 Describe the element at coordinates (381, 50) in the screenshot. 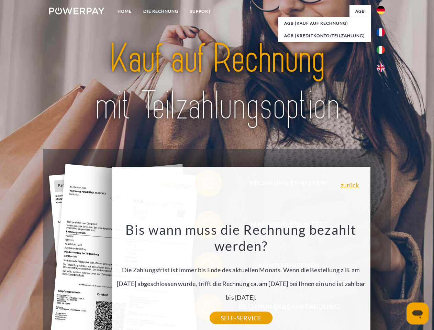

I see `img: it` at that location.